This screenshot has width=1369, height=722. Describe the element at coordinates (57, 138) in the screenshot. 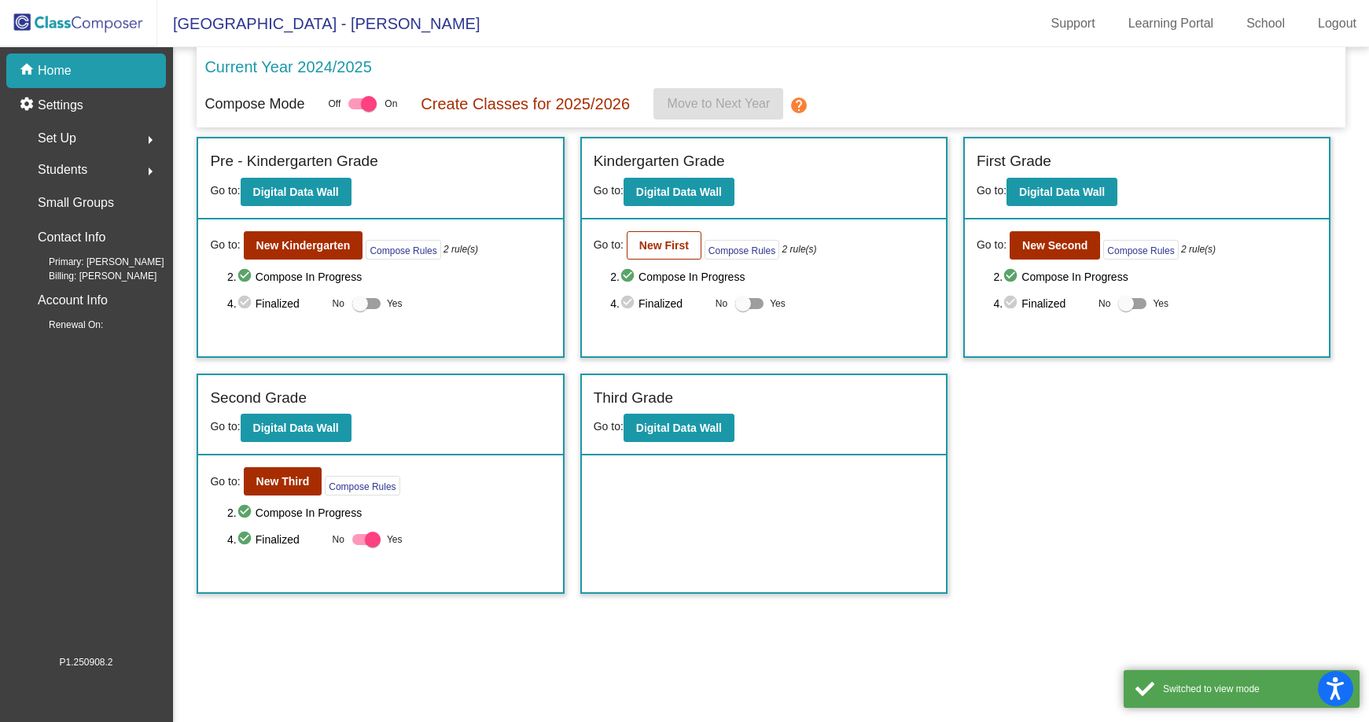

I see `span: Set Up` at that location.